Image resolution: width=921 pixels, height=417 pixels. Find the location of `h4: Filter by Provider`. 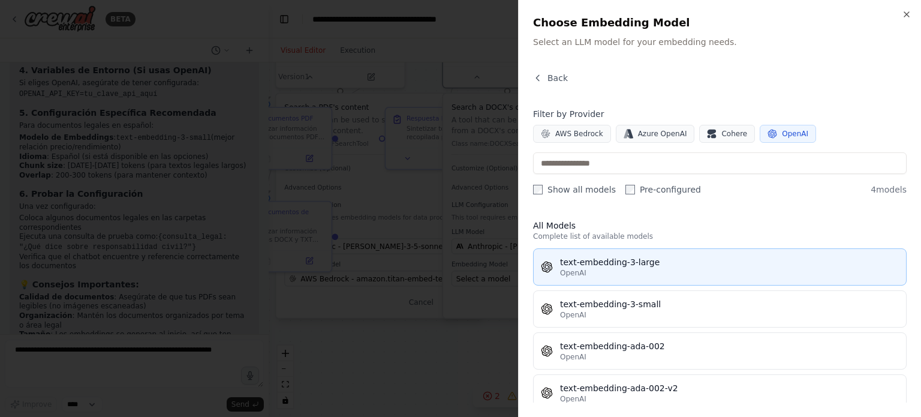

h4: Filter by Provider is located at coordinates (719, 114).